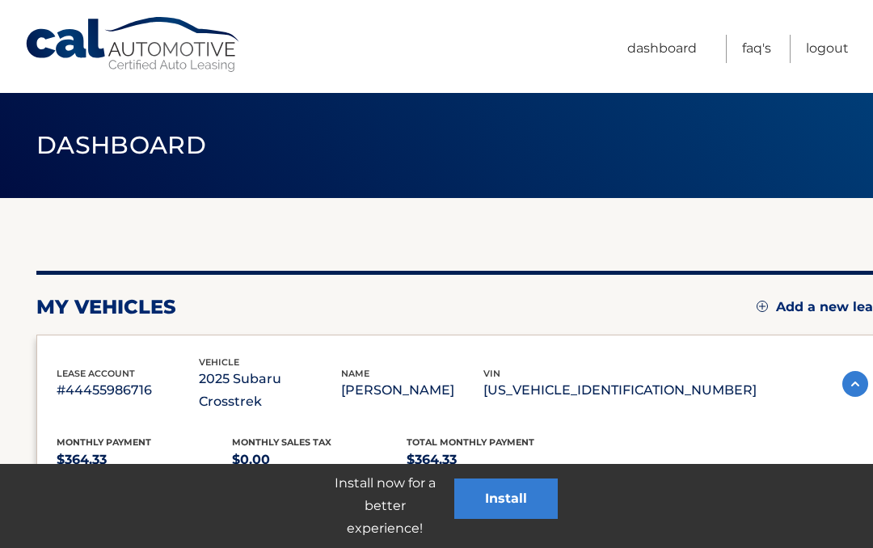  Describe the element at coordinates (470, 442) in the screenshot. I see `span: Total Monthly Payment` at that location.